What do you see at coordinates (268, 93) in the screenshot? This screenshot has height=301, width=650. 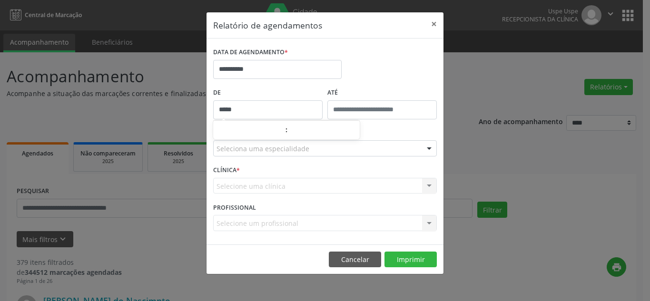 I see `label: De` at bounding box center [268, 93].